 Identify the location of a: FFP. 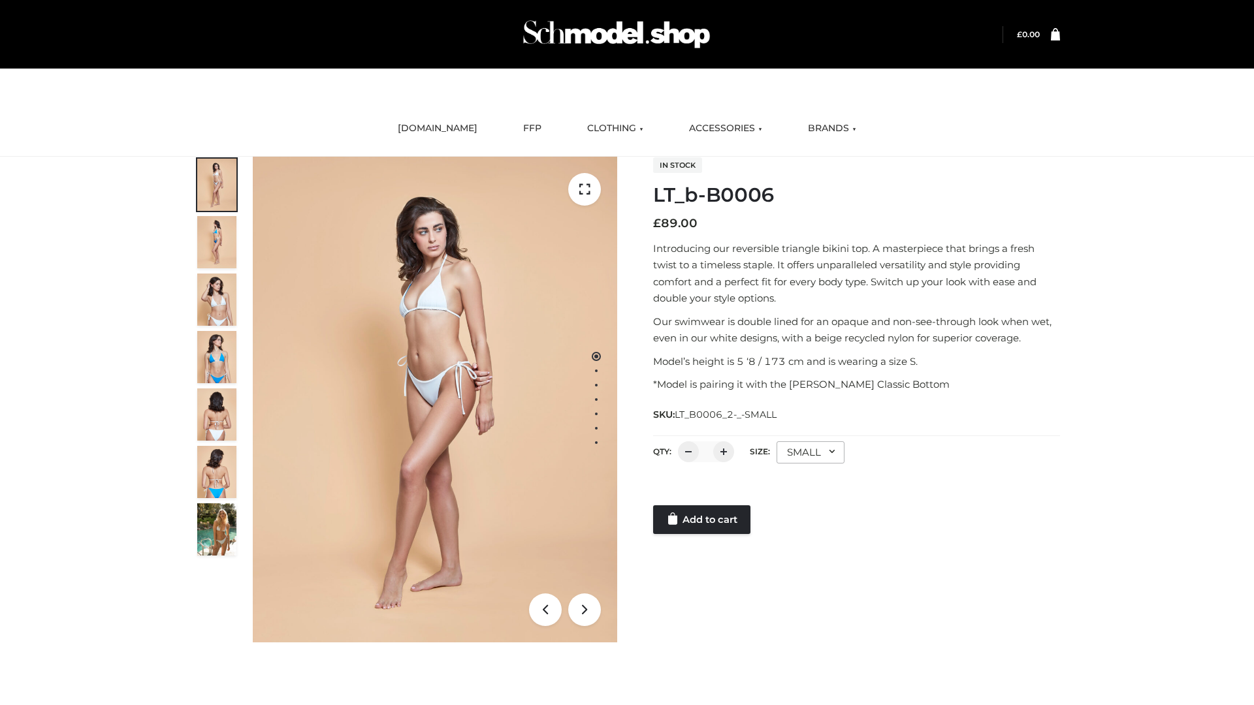
(532, 129).